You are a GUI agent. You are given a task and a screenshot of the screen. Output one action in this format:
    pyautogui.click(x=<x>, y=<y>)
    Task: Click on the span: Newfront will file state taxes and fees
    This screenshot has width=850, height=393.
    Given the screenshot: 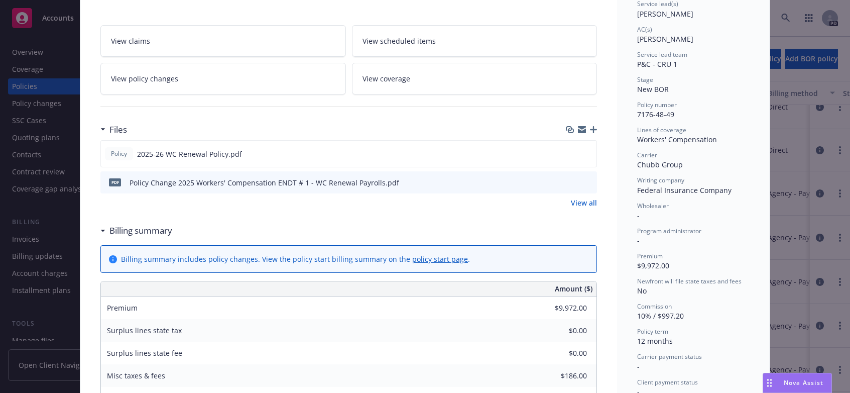 What is the action you would take?
    pyautogui.click(x=690, y=281)
    